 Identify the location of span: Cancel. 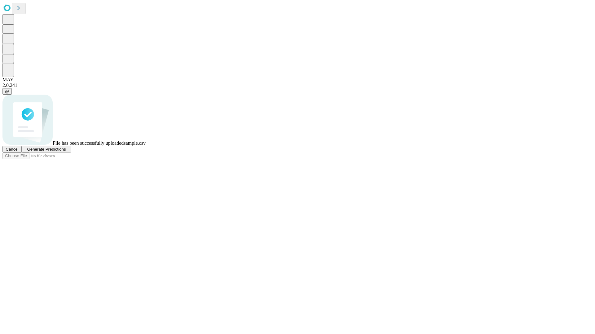
(12, 149).